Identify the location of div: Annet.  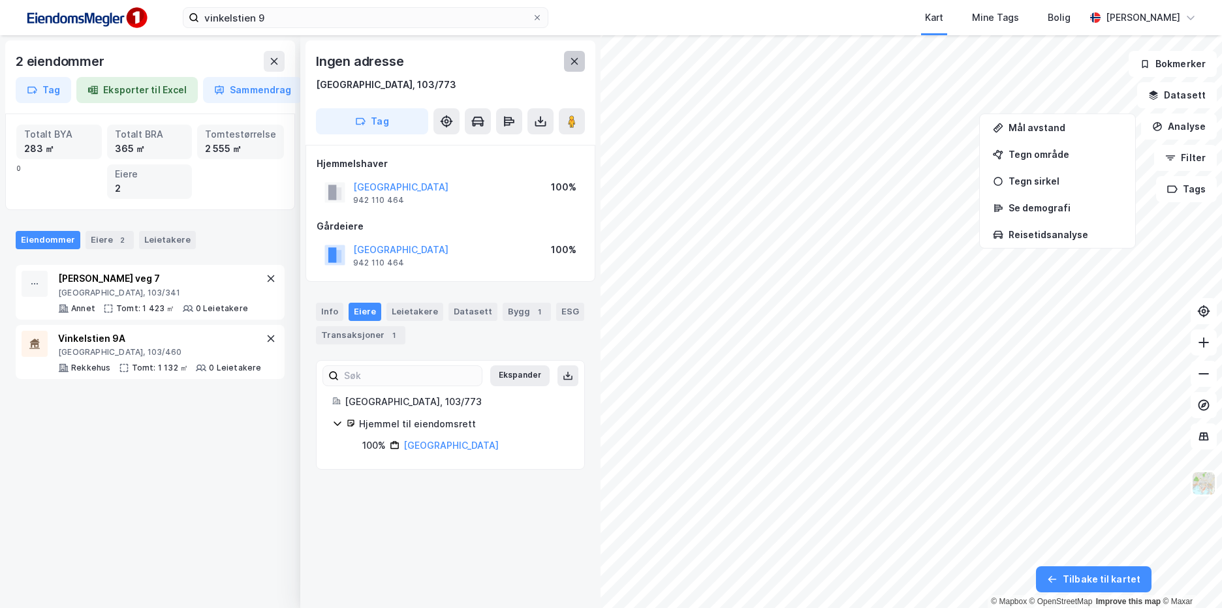
(83, 309).